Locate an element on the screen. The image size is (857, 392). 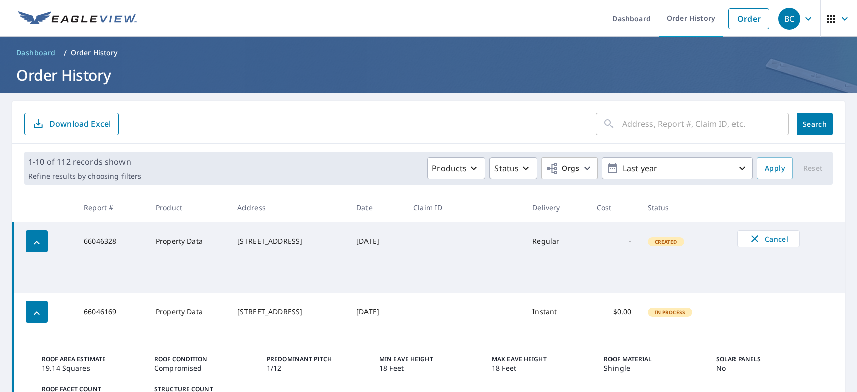
div: BC is located at coordinates (790, 19).